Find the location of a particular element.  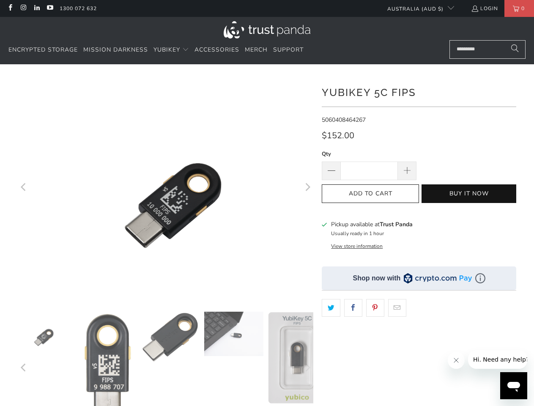

span: Hi. Need any help? is located at coordinates (33, 9).